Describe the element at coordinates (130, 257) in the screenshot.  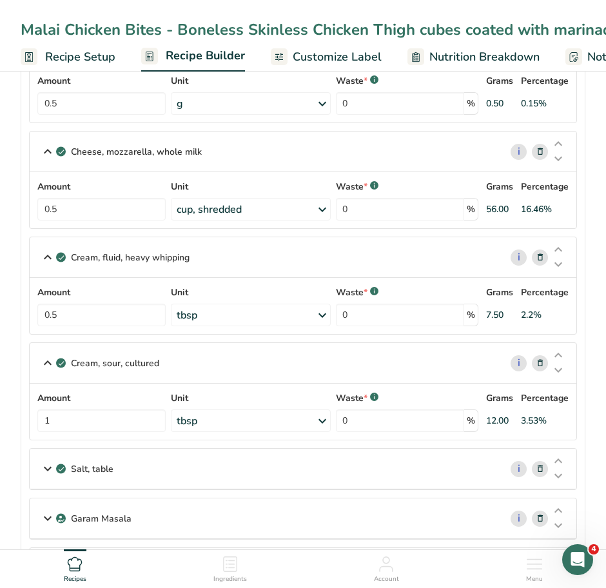
I see `p: Cream, fluid, heavy whipping` at that location.